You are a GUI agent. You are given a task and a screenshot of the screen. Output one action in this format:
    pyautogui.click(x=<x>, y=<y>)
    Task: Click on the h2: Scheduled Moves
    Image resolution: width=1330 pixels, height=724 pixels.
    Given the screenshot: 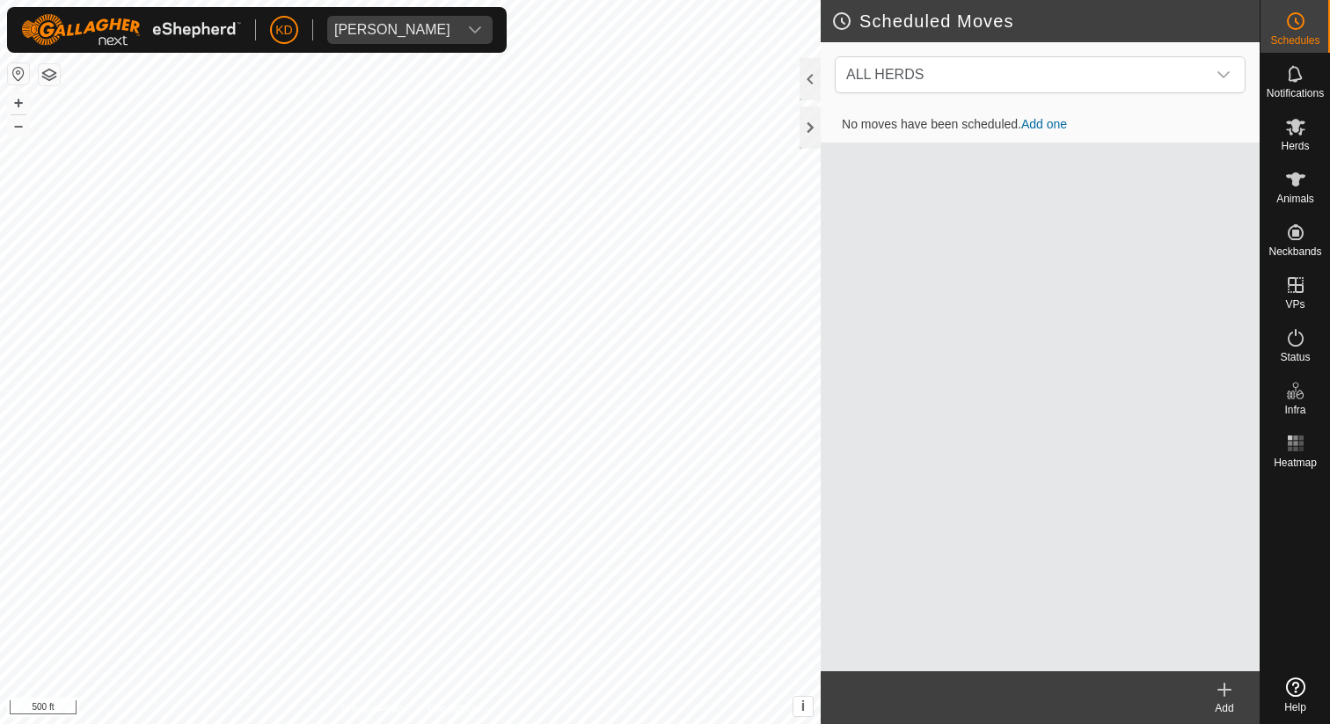 What is the action you would take?
    pyautogui.click(x=1045, y=21)
    